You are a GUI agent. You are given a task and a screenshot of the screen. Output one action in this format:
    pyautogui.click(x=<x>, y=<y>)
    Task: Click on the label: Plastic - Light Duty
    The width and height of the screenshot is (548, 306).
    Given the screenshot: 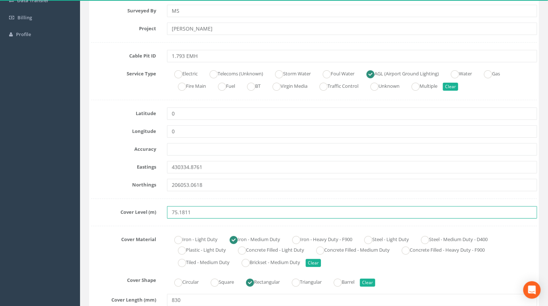 What is the action you would take?
    pyautogui.click(x=198, y=249)
    